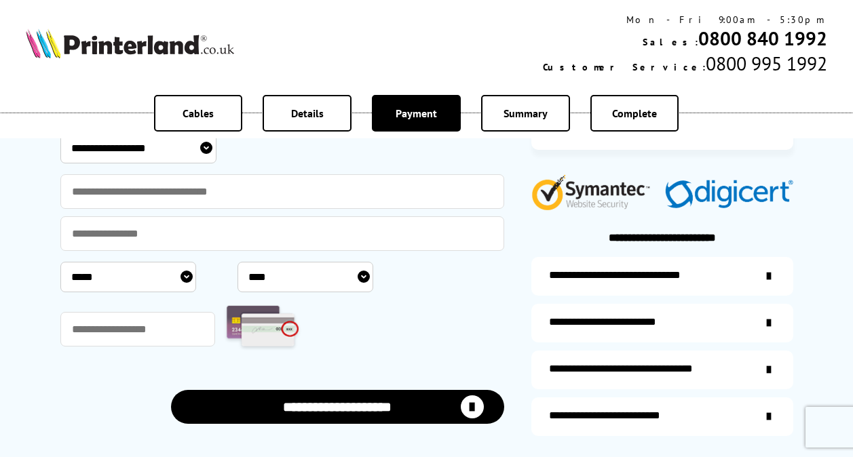 Image resolution: width=853 pixels, height=457 pixels. What do you see at coordinates (670, 42) in the screenshot?
I see `span: Sales:` at bounding box center [670, 42].